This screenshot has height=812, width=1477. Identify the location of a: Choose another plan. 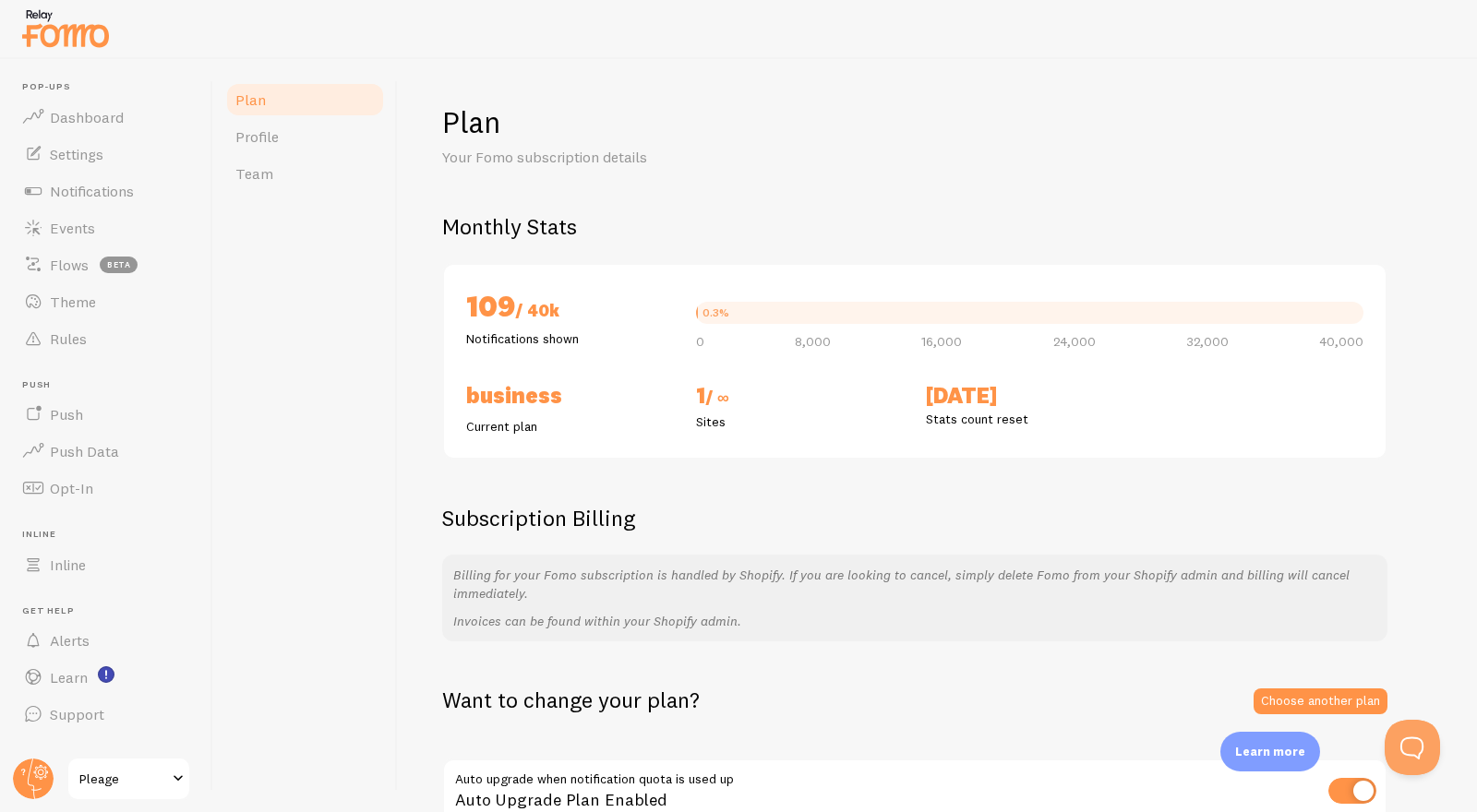
(1319, 701).